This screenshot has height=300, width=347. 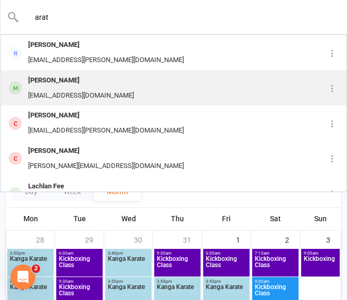 What do you see at coordinates (30, 281) in the screenshot?
I see `span: 4:00pm` at bounding box center [30, 281].